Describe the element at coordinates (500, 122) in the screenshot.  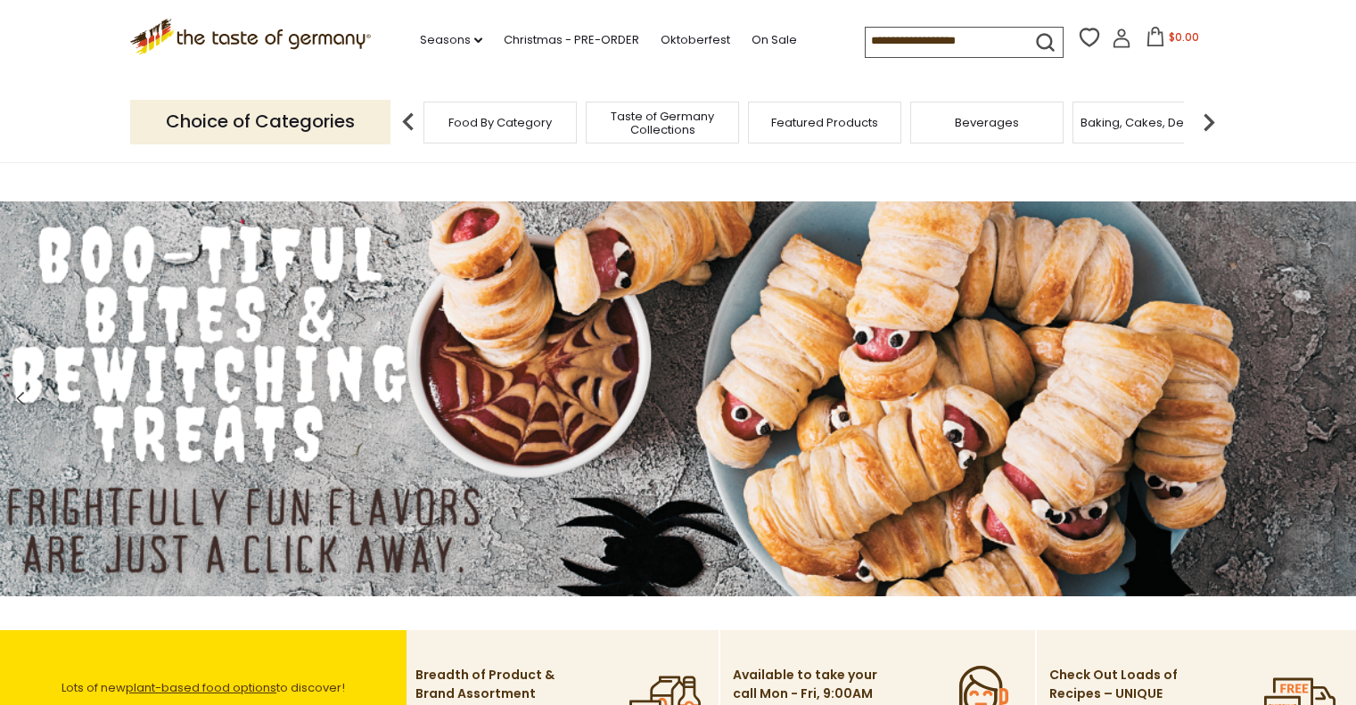
I see `span: Food By Category` at that location.